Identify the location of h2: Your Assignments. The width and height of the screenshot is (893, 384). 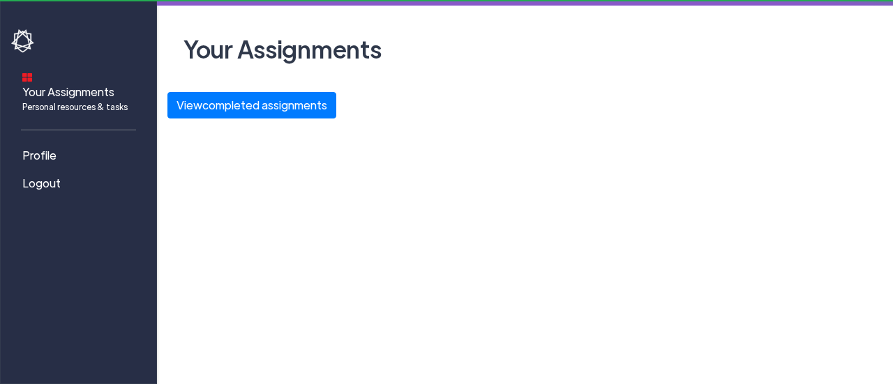
(524, 49).